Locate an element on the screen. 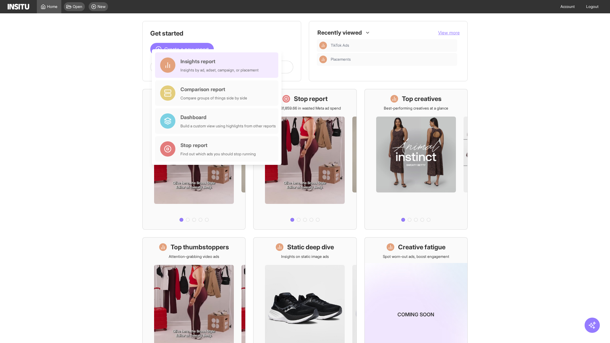 The height and width of the screenshot is (343, 610). div: Comparison report is located at coordinates (214, 89).